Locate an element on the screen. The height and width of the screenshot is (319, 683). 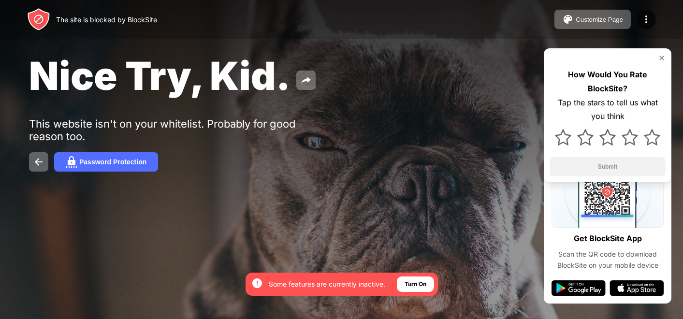
button: Submit is located at coordinates (608, 167).